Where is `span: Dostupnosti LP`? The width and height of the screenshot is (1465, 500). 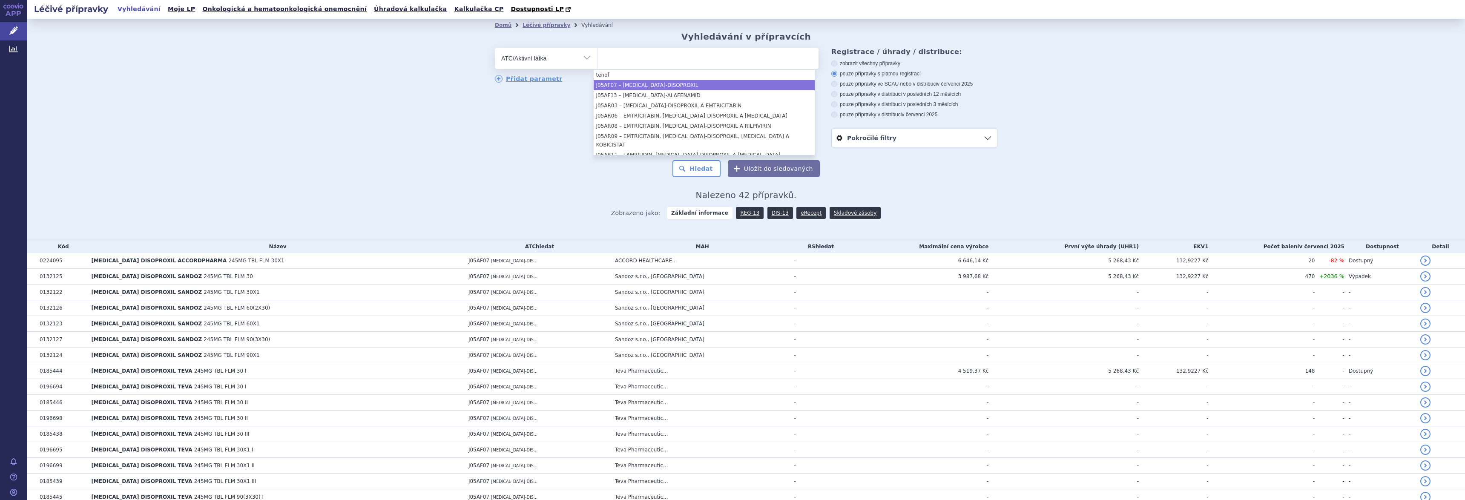 span: Dostupnosti LP is located at coordinates (537, 9).